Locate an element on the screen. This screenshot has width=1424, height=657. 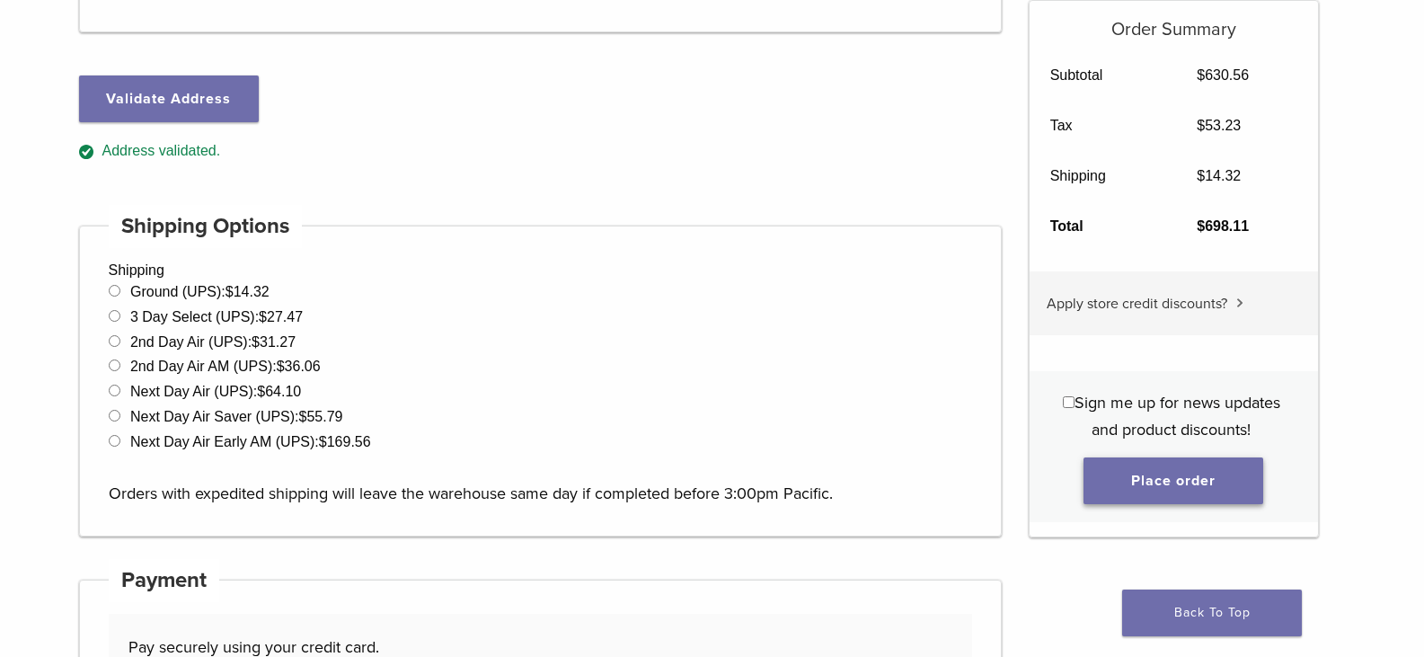
bdi: 55.79 is located at coordinates (321, 416).